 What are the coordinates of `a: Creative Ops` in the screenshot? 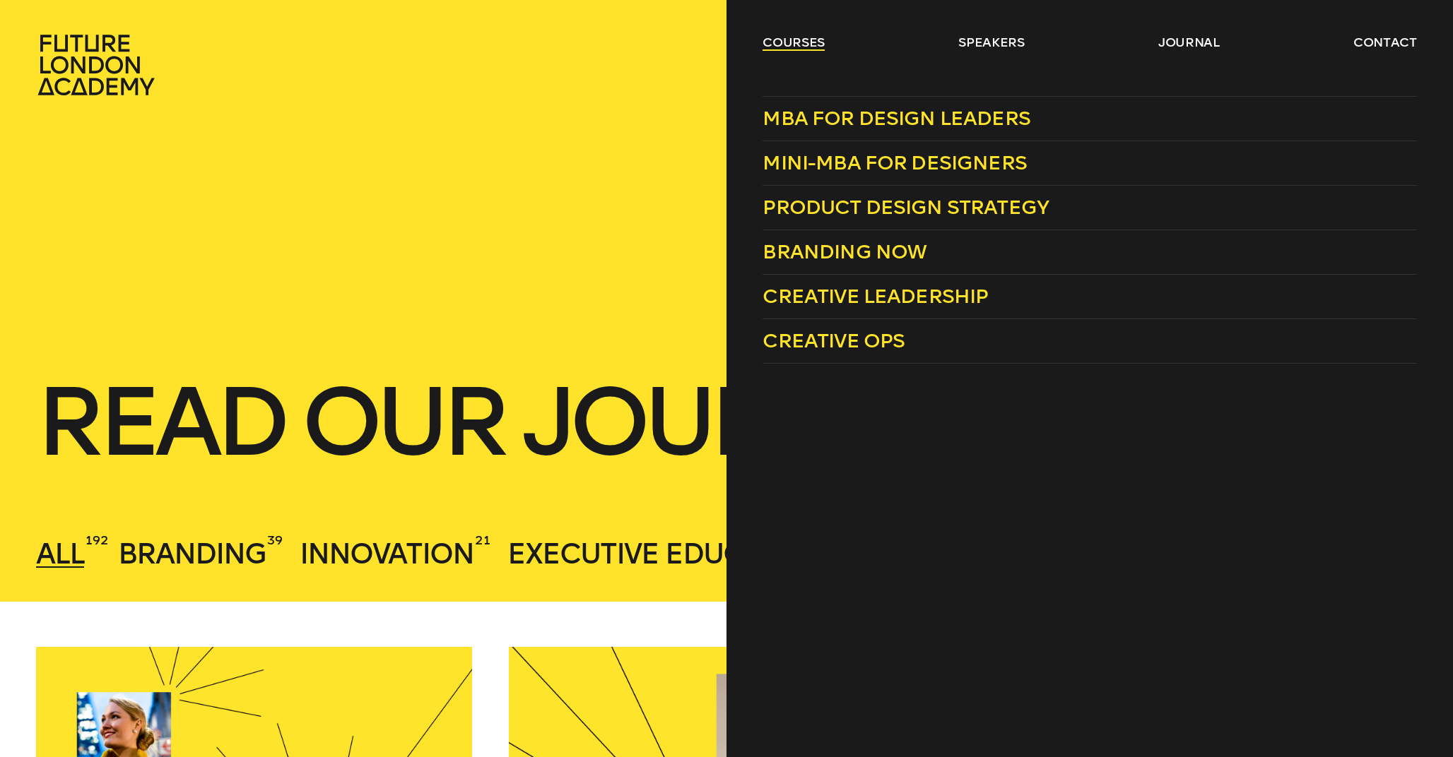 It's located at (1089, 341).